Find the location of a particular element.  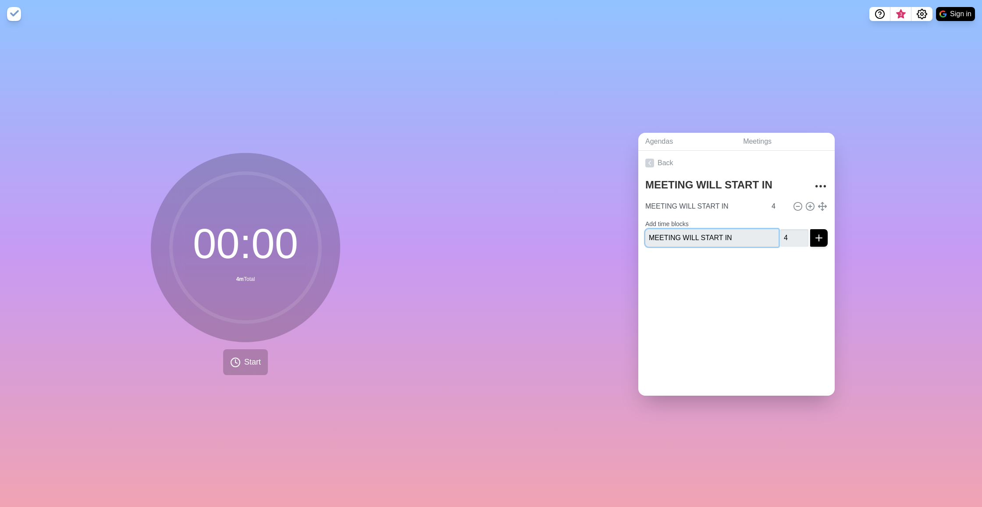

button: Sign in is located at coordinates (955, 14).